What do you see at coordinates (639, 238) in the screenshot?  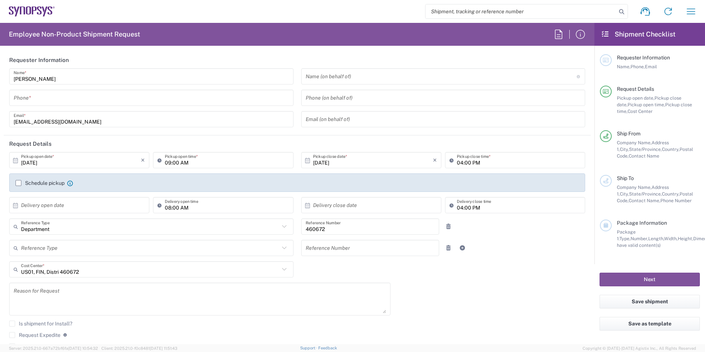 I see `span: Number,` at bounding box center [639, 238].